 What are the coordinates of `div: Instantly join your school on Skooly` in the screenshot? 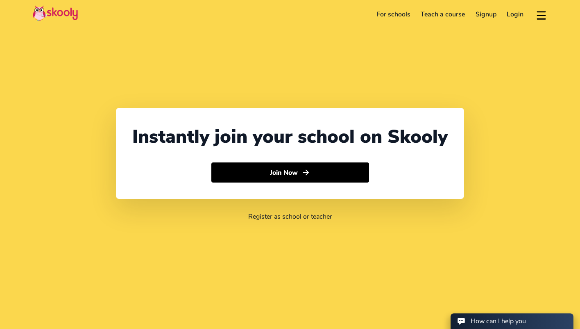 It's located at (290, 136).